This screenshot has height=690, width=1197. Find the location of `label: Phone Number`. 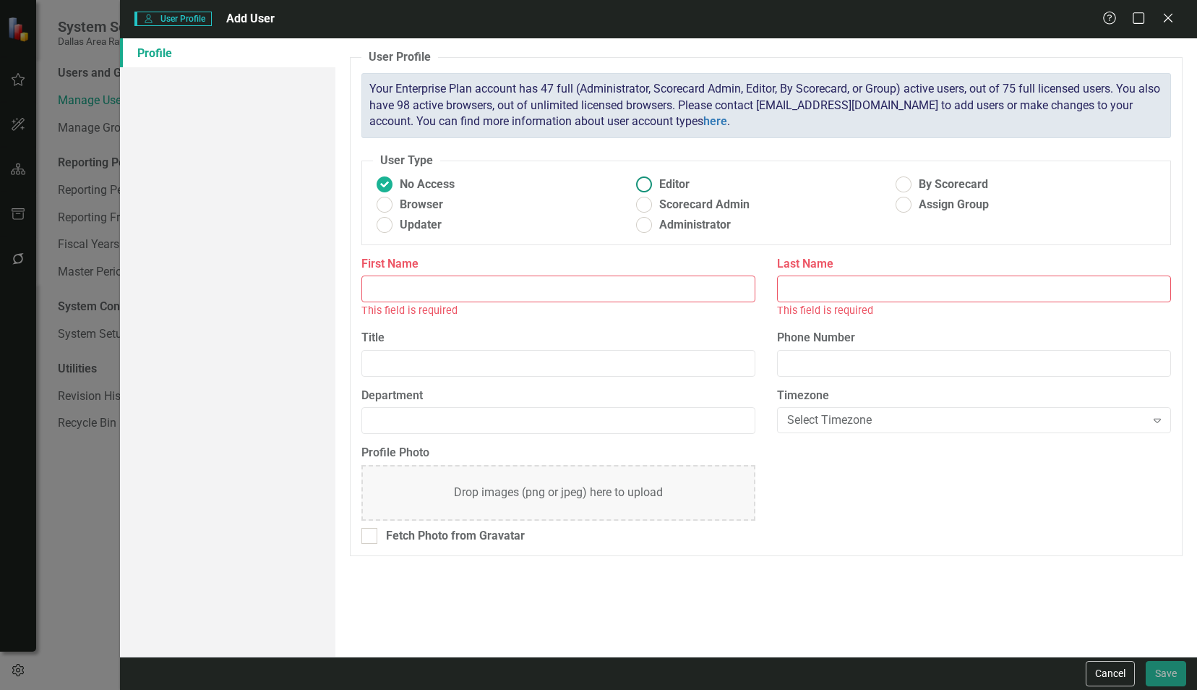

label: Phone Number is located at coordinates (974, 338).